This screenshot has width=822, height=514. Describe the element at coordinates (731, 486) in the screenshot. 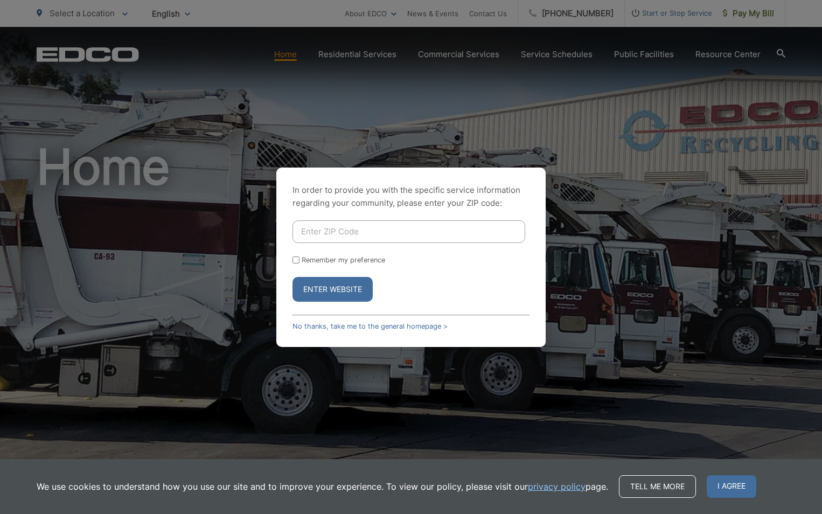

I see `span: I agree` at that location.